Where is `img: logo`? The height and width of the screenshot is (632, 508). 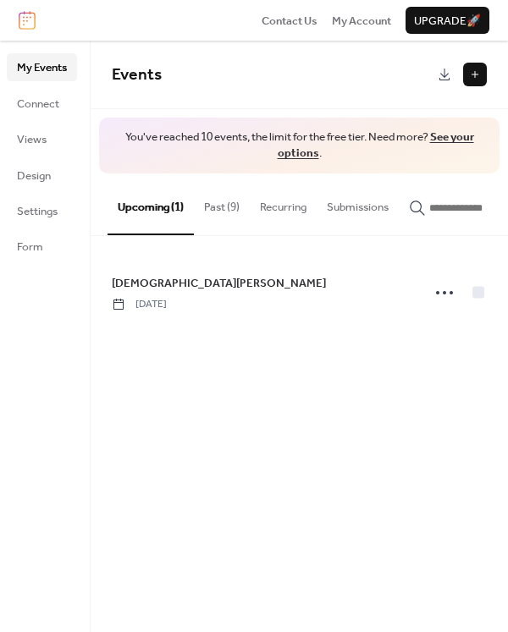
img: logo is located at coordinates (27, 20).